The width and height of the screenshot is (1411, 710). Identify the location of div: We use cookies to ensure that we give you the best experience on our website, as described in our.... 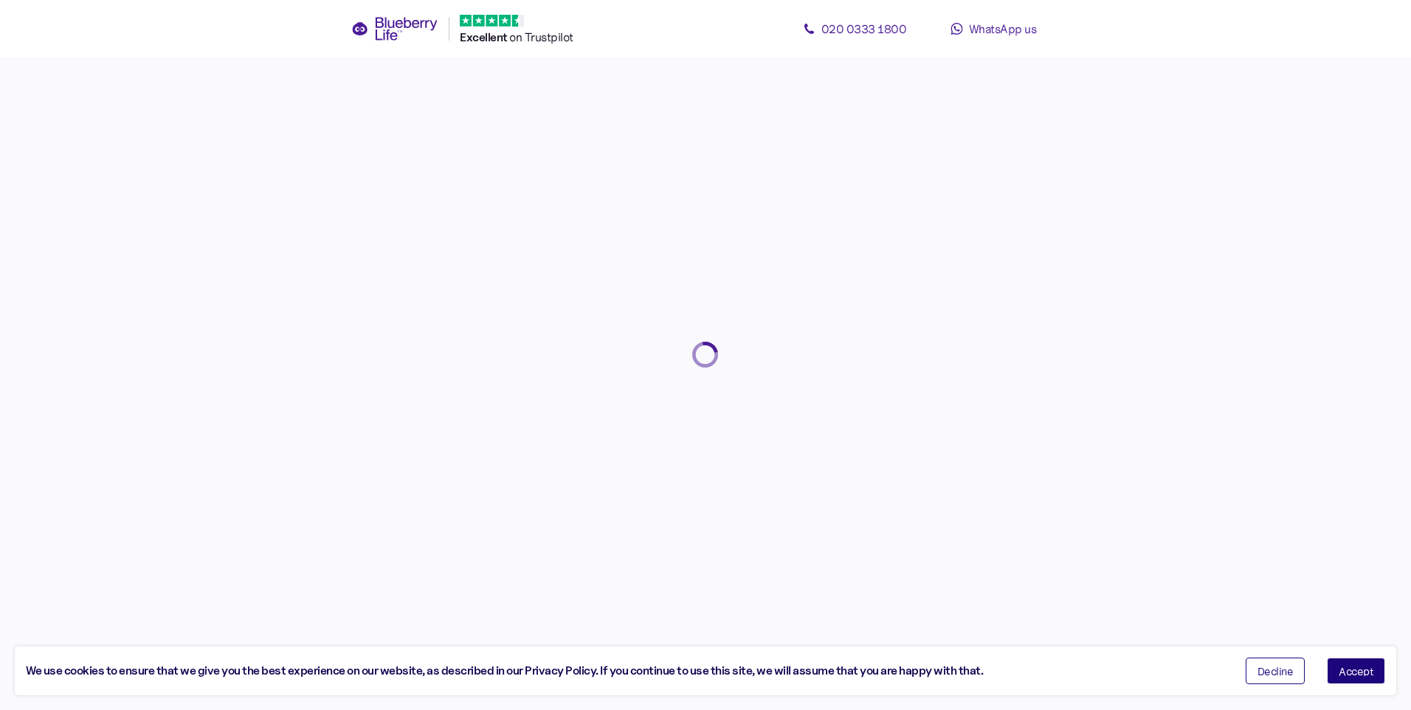
(624, 671).